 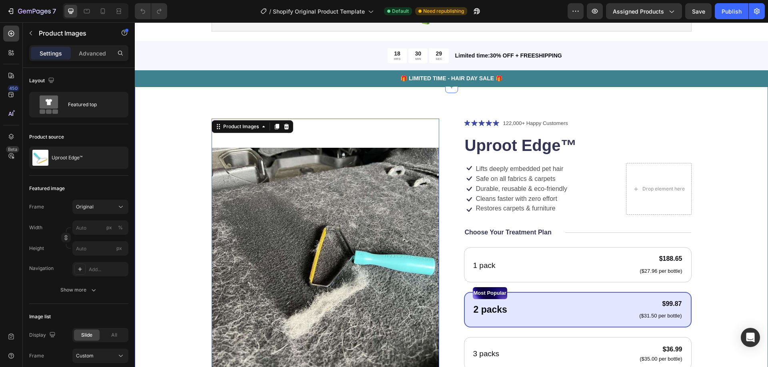 I want to click on p: SEC, so click(x=304, y=37).